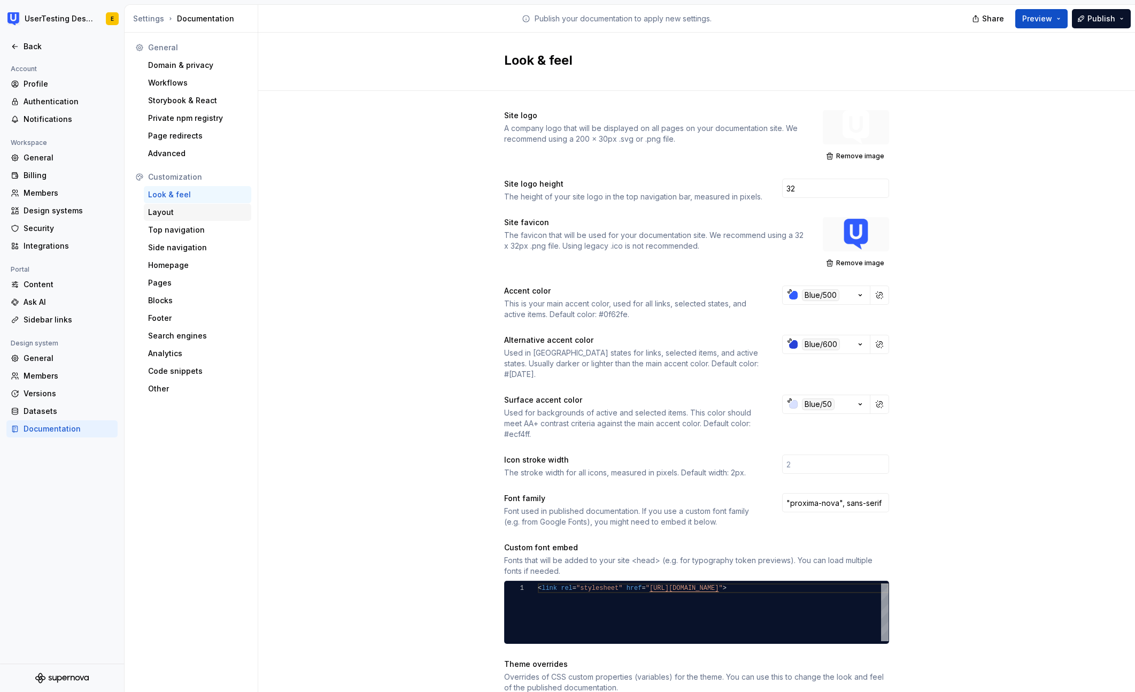 The image size is (1135, 692). Describe the element at coordinates (62, 211) in the screenshot. I see `a: Design systems` at that location.